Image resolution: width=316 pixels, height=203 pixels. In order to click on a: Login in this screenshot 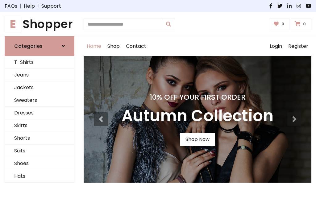, I will do `click(276, 46)`.